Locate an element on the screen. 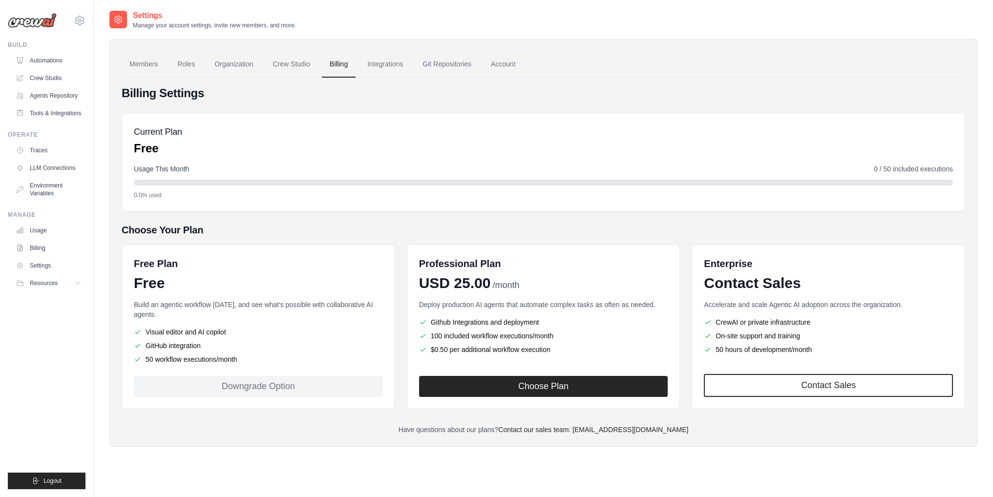 The height and width of the screenshot is (497, 993). a: Organization is located at coordinates (234, 65).